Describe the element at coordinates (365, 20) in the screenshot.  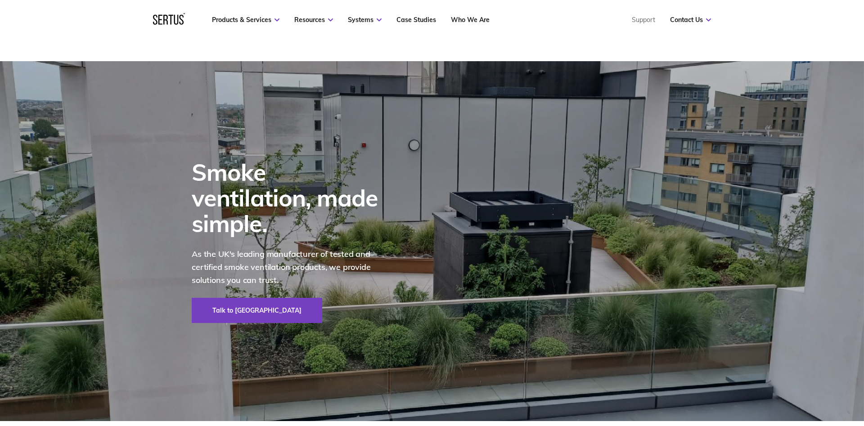
I see `a: Systems` at that location.